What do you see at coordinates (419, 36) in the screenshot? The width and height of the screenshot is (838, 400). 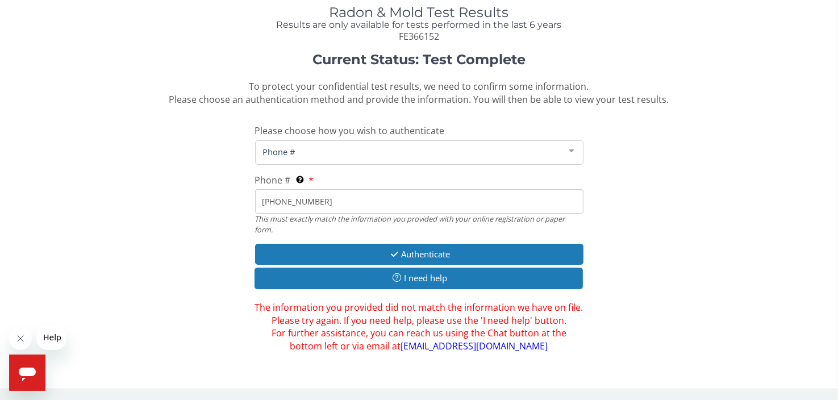 I see `span: FE366152` at bounding box center [419, 36].